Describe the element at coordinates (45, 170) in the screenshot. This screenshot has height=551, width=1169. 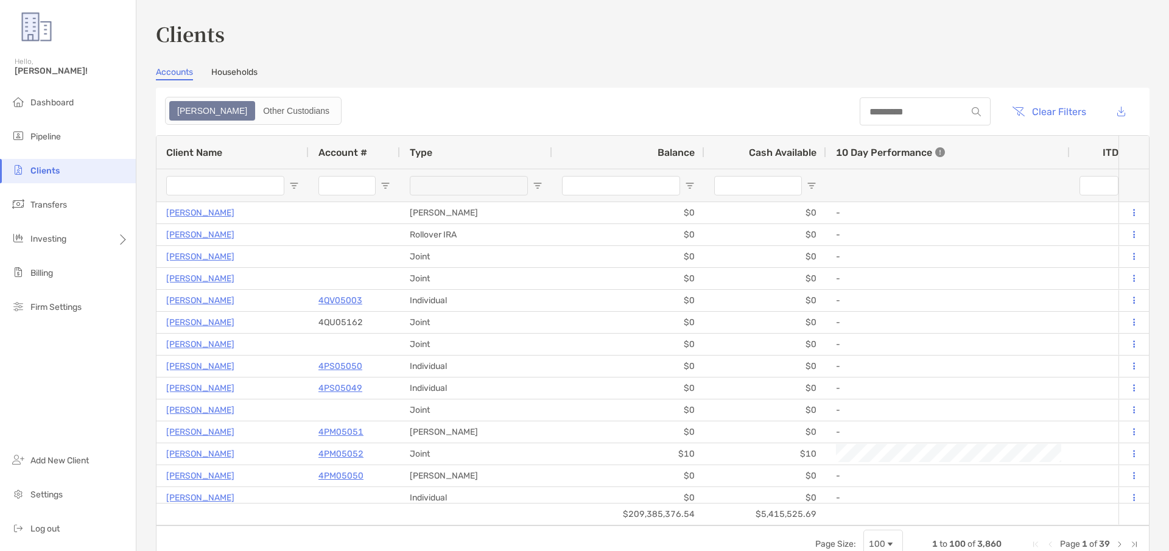
I see `span: Clients` at that location.